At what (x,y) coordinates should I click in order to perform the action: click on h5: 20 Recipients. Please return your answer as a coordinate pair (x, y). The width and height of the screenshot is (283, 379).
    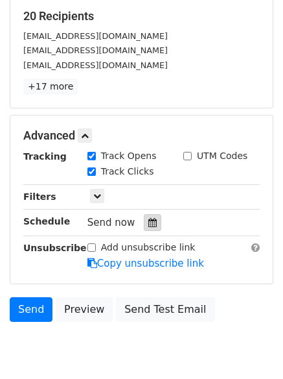
    Looking at the image, I should click on (141, 16).